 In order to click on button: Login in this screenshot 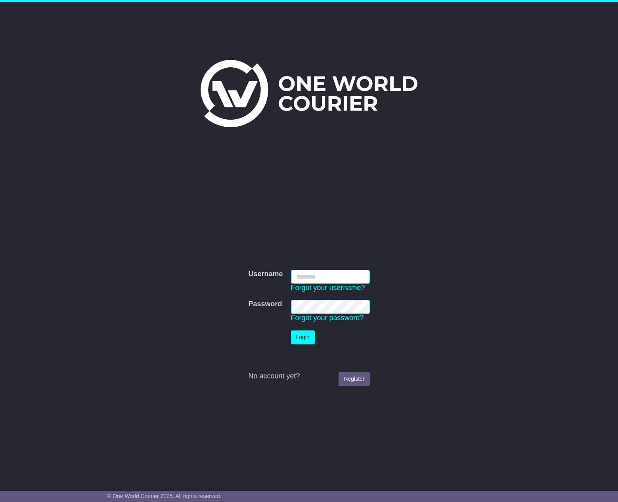, I will do `click(303, 337)`.